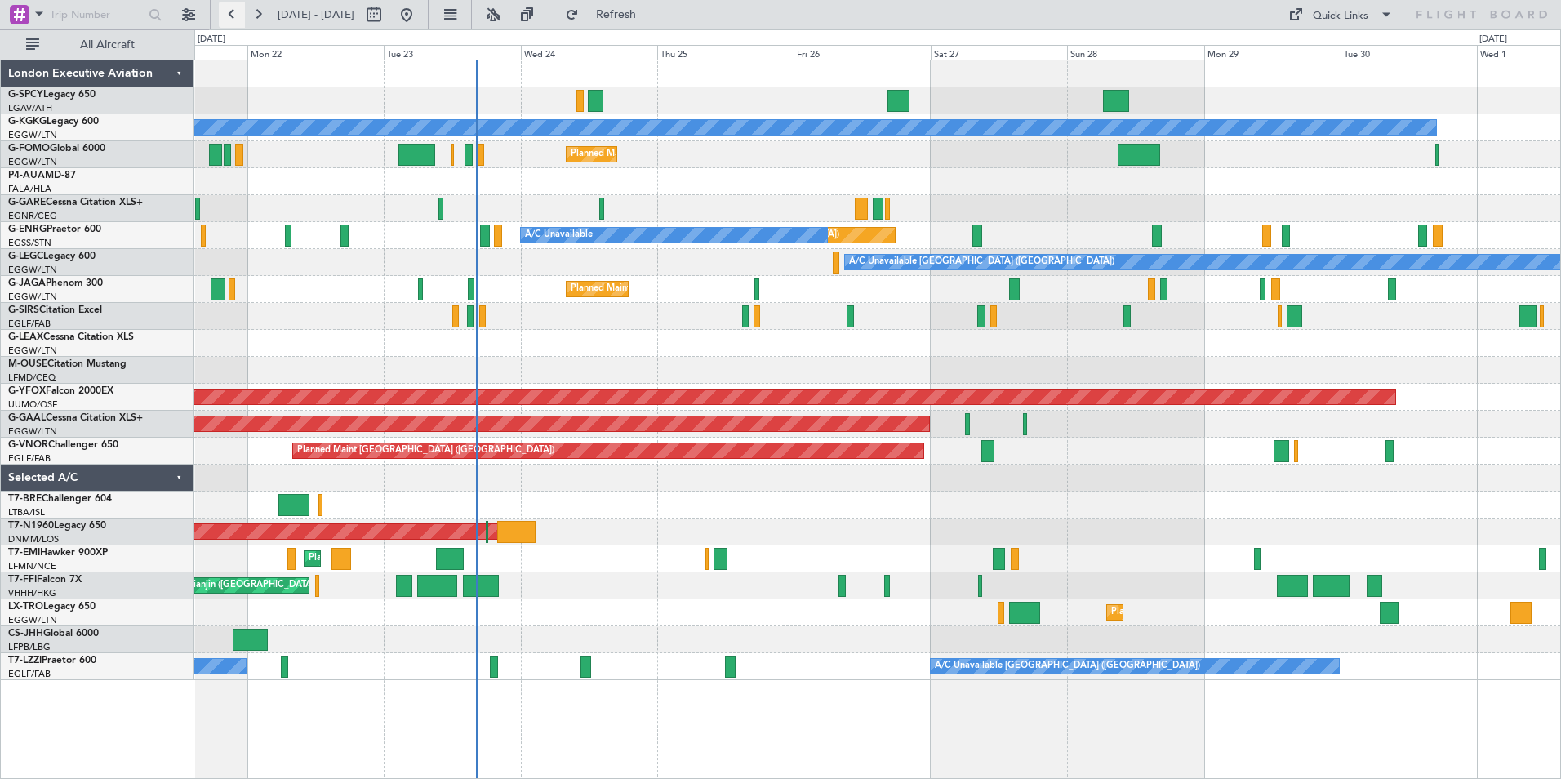 This screenshot has width=1561, height=779. Describe the element at coordinates (28, 364) in the screenshot. I see `span: M-OUSE` at that location.